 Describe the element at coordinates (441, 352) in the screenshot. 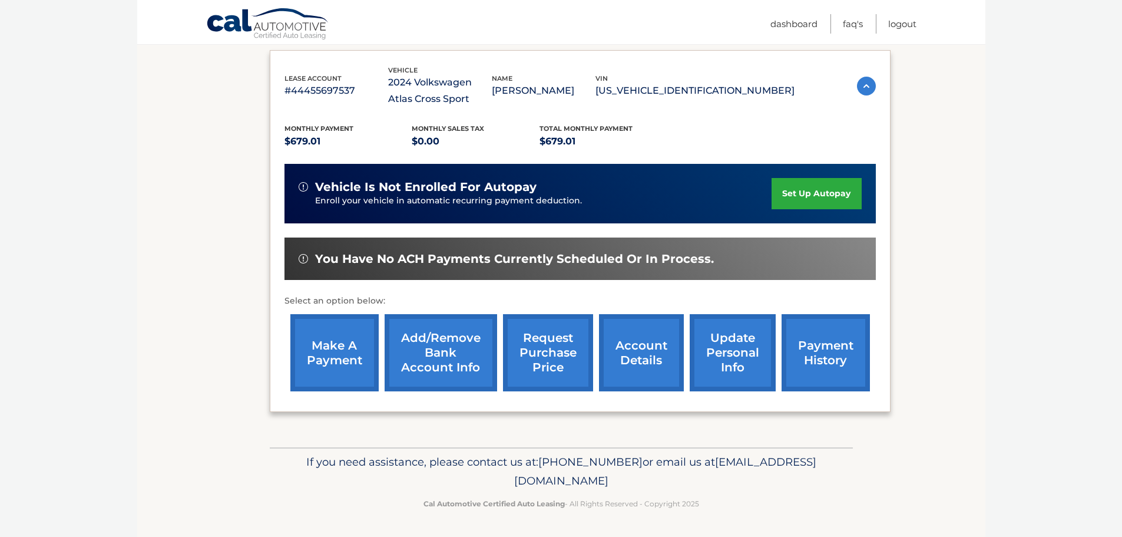

I see `a: Add/Remove bank account info` at that location.